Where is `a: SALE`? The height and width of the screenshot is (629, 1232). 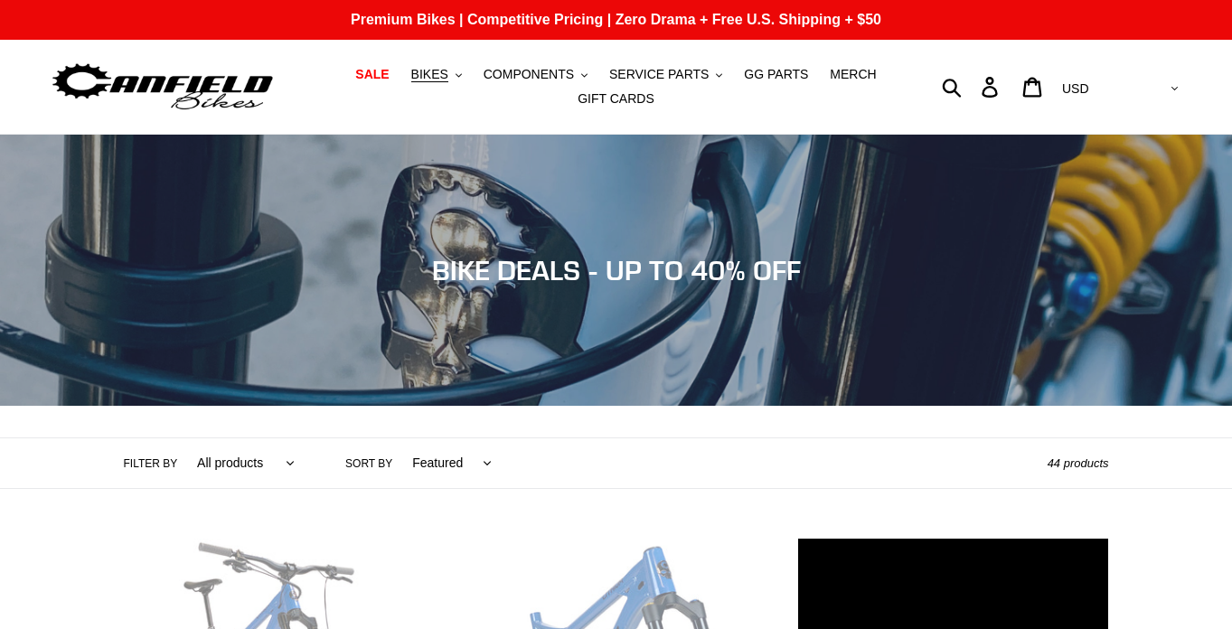 a: SALE is located at coordinates (371, 74).